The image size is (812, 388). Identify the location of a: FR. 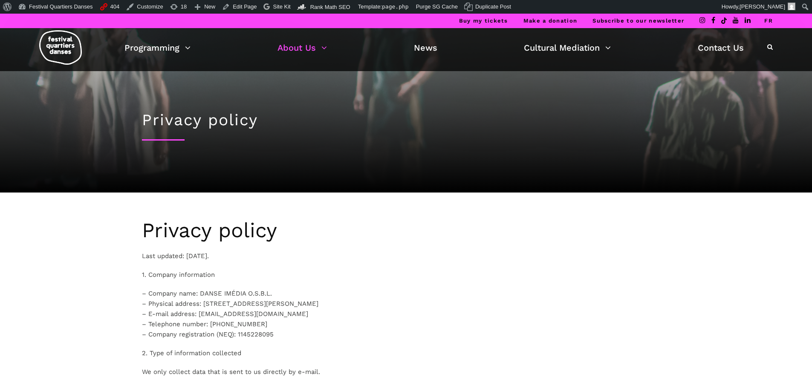
(768, 20).